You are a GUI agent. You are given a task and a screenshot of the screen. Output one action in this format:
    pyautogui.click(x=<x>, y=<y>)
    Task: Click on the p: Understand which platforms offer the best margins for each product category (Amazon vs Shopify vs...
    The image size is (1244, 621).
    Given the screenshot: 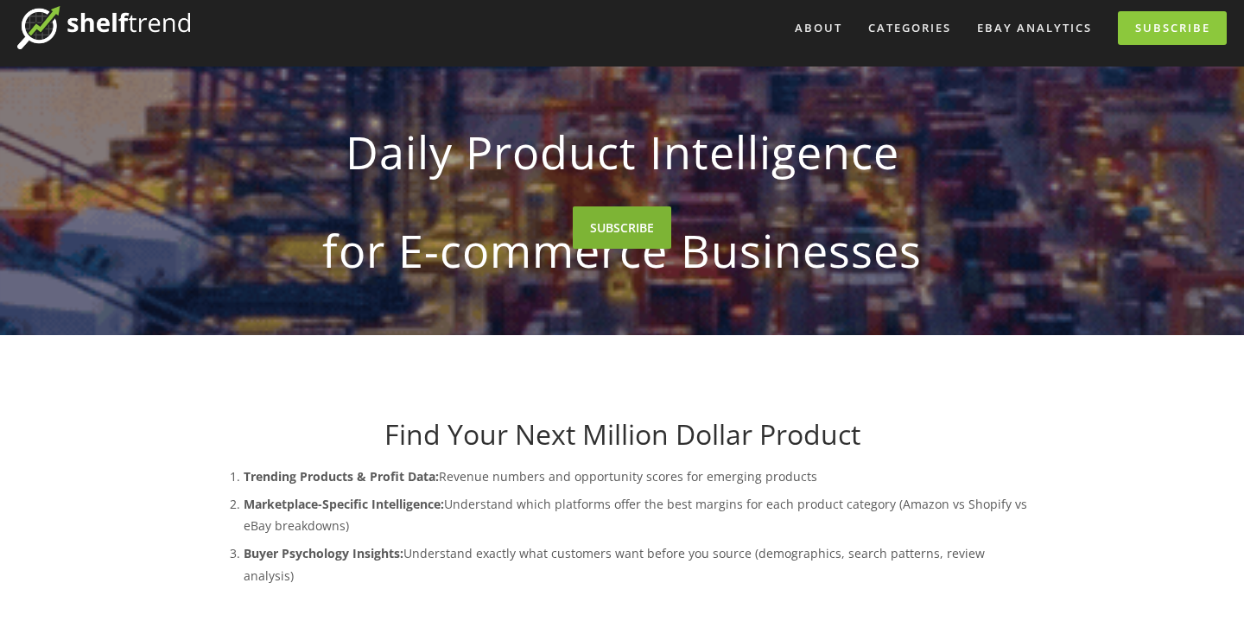 What is the action you would take?
    pyautogui.click(x=639, y=515)
    